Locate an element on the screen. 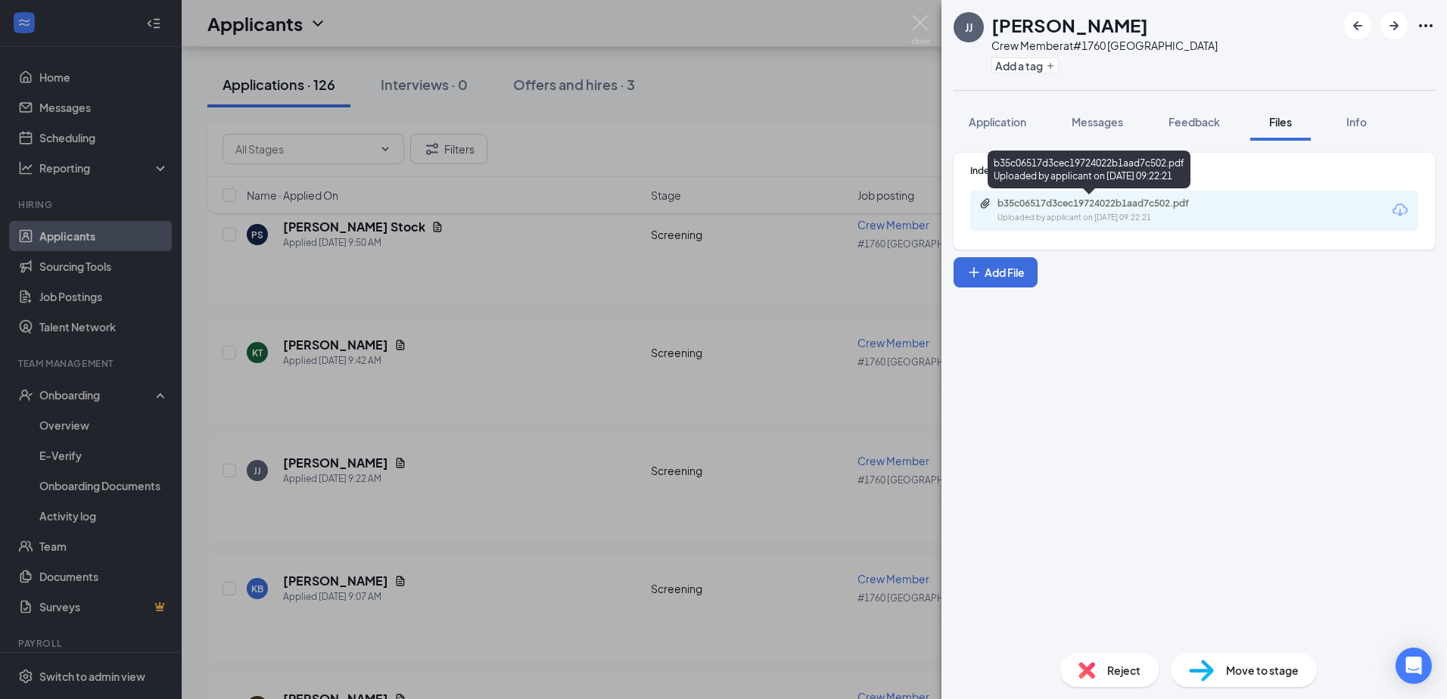 This screenshot has width=1447, height=699. div: b35c06517d3cec19724022b1aad7c502.pdf is located at coordinates (1103, 204).